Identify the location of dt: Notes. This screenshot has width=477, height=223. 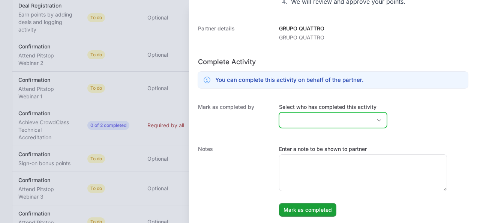
(234, 181).